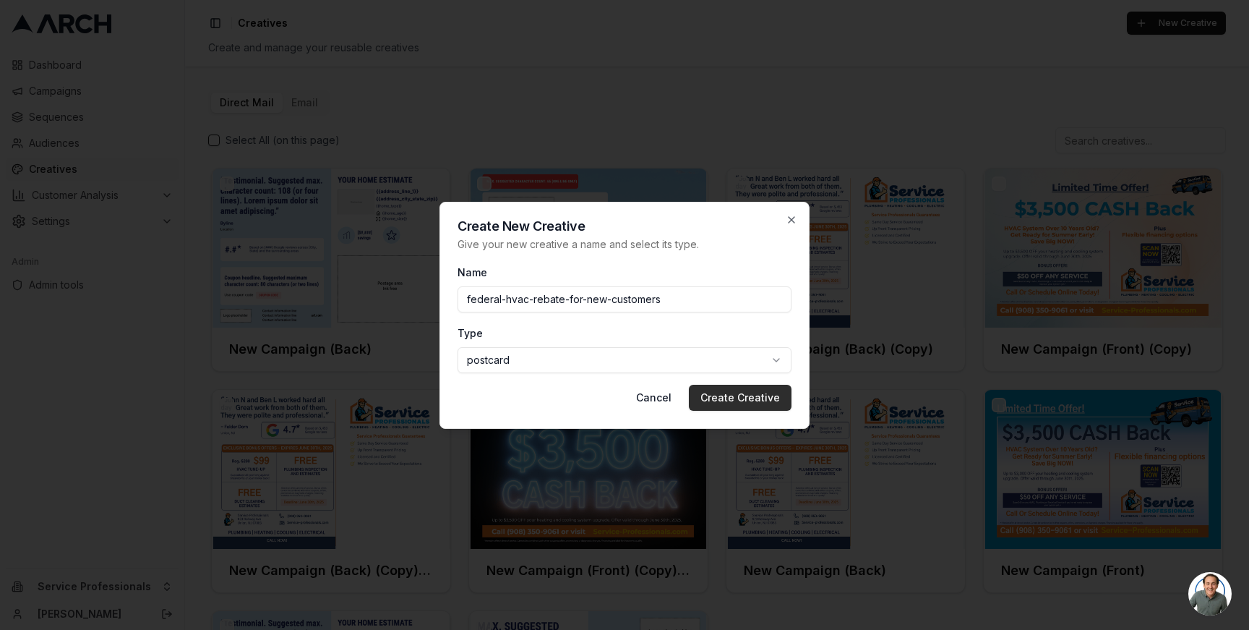 Image resolution: width=1249 pixels, height=630 pixels. Describe the element at coordinates (470, 333) in the screenshot. I see `label: Type` at that location.